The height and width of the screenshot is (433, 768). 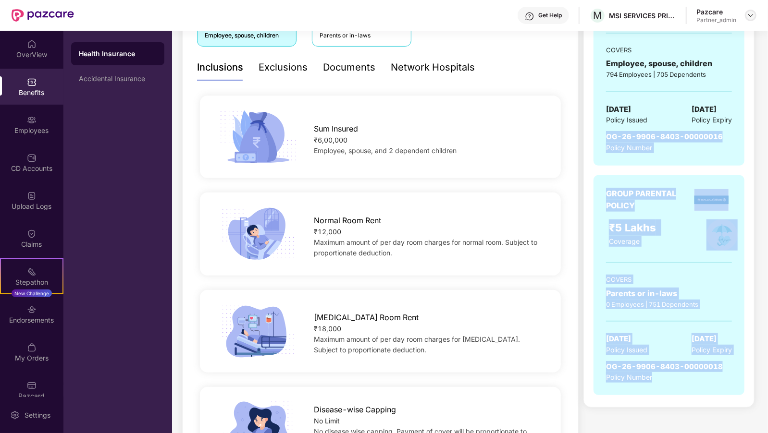 I want to click on img: svg+xml;base64,PHN2ZyBpZD0iRW5kb3JzZW1lbnRzIiB4bWxucz0iaHR0cDovL3d3dy53My5vcmcvMjAwMC9zdmciIHdpZH..., so click(x=32, y=310).